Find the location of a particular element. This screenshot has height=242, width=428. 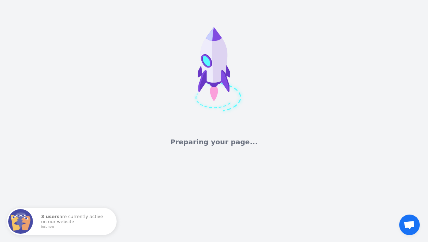

div: Open chat is located at coordinates (410, 225).